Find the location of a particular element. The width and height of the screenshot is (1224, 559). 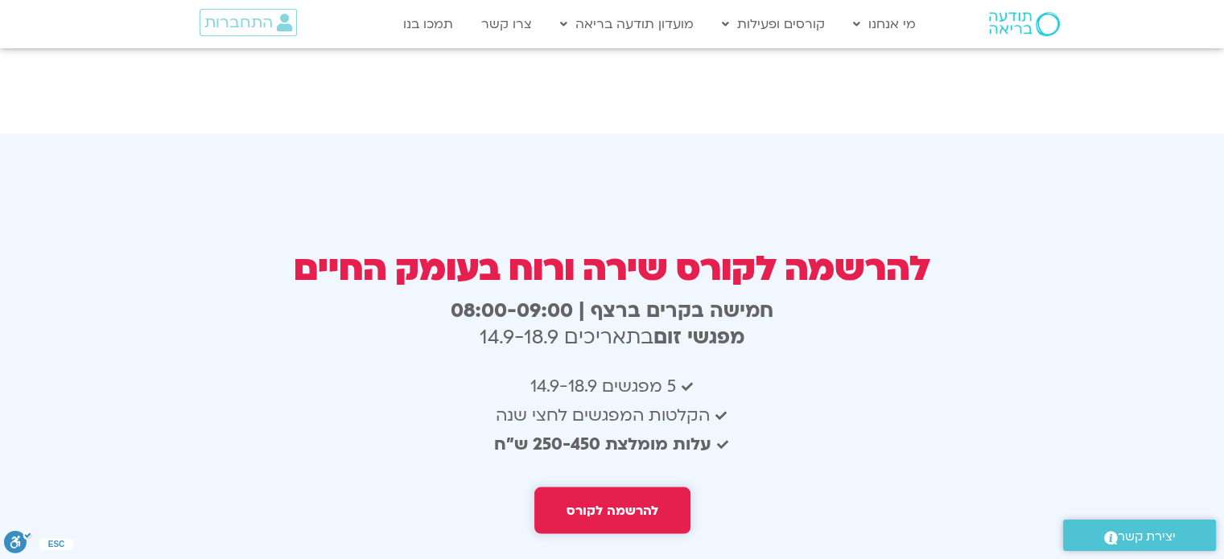

a: תמכו בנו is located at coordinates (428, 24).